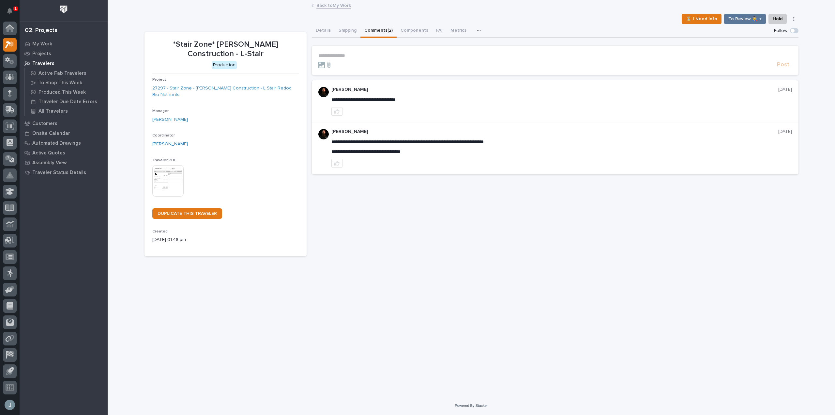 Image resolution: width=835 pixels, height=415 pixels. I want to click on p: Traveler Due Date Errors, so click(68, 102).